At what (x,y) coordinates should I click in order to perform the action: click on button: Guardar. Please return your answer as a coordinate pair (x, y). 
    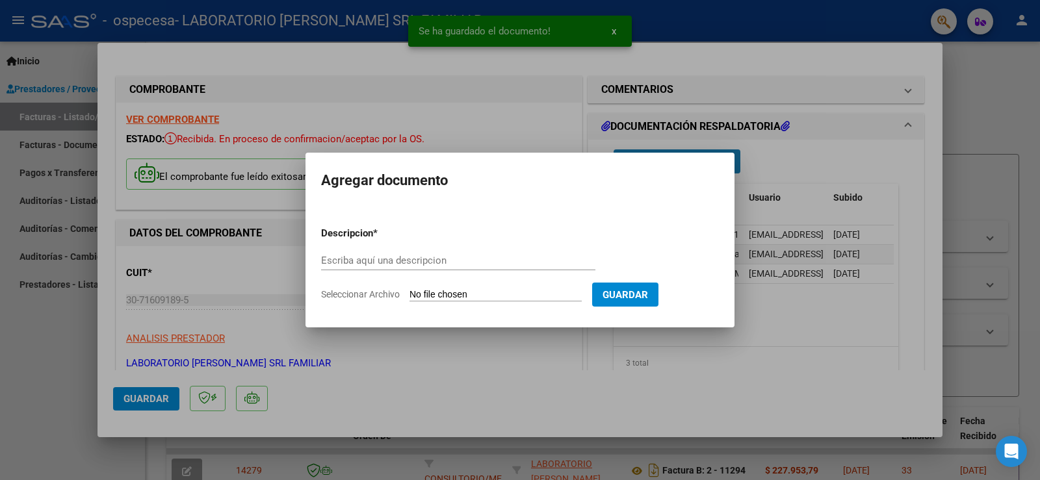
    Looking at the image, I should click on (625, 294).